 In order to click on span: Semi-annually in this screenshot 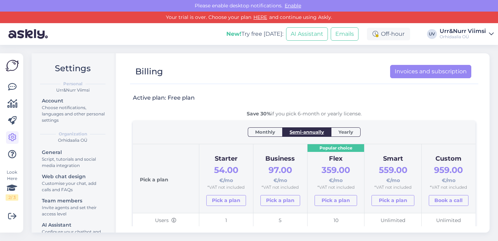, I will do `click(307, 132)`.